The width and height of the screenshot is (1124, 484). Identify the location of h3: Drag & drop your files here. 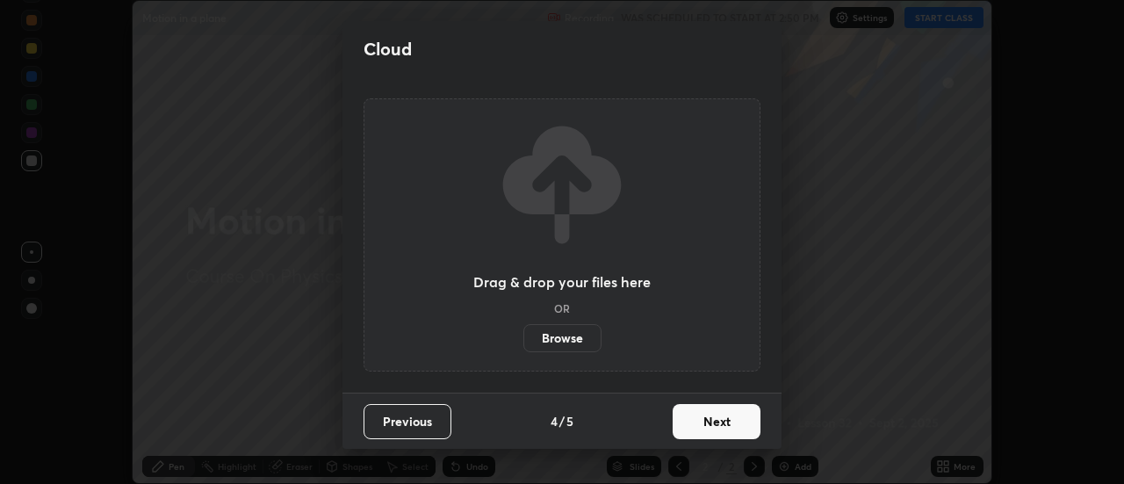
(562, 282).